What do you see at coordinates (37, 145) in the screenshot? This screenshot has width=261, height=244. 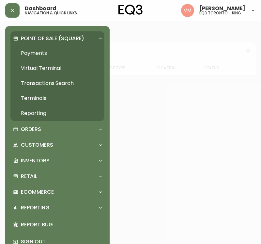 I see `p: Customers` at bounding box center [37, 145].